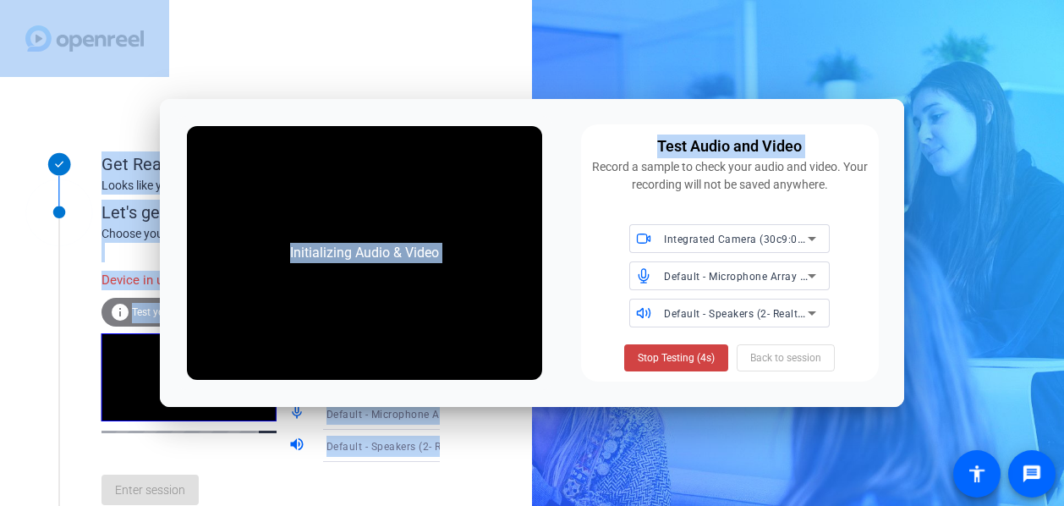  What do you see at coordinates (676, 358) in the screenshot?
I see `button: Stop Testing (4s)` at bounding box center [676, 358].